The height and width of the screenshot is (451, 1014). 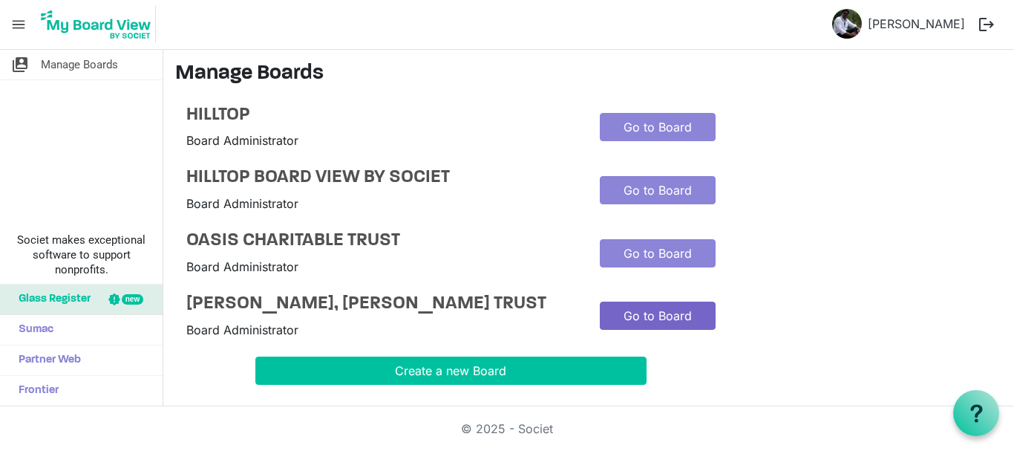 I want to click on span: Manage Boards, so click(x=79, y=65).